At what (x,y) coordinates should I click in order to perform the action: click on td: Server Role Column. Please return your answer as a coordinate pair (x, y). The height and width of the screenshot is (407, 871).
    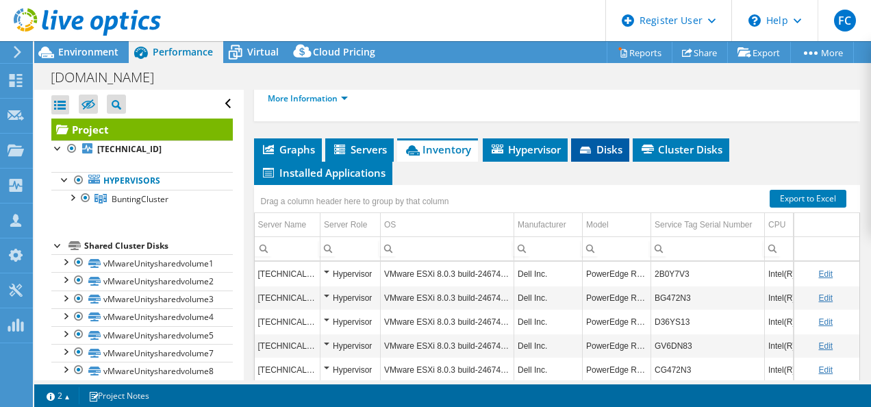
    Looking at the image, I should click on (351, 225).